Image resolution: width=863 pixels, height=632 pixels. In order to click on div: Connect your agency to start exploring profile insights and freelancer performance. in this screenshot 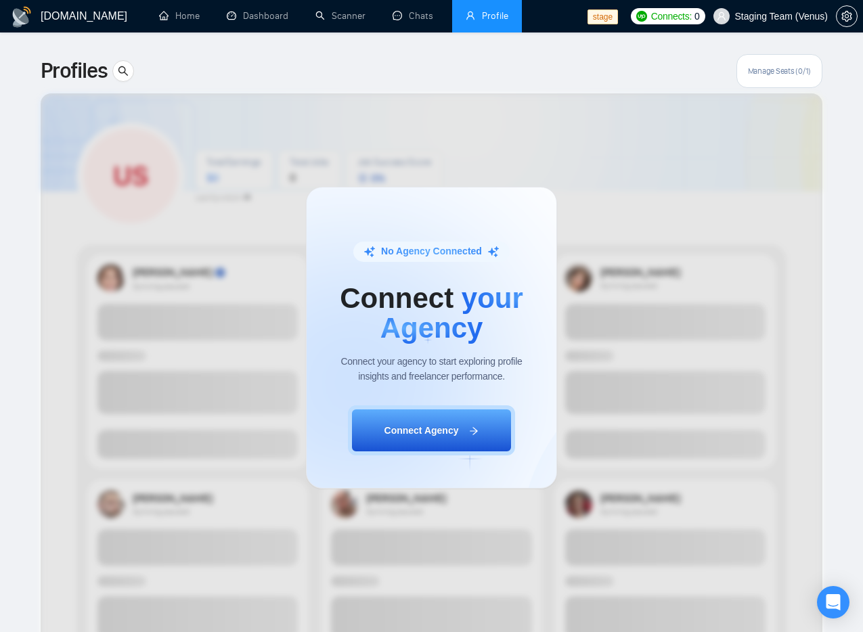, I will do `click(431, 369)`.